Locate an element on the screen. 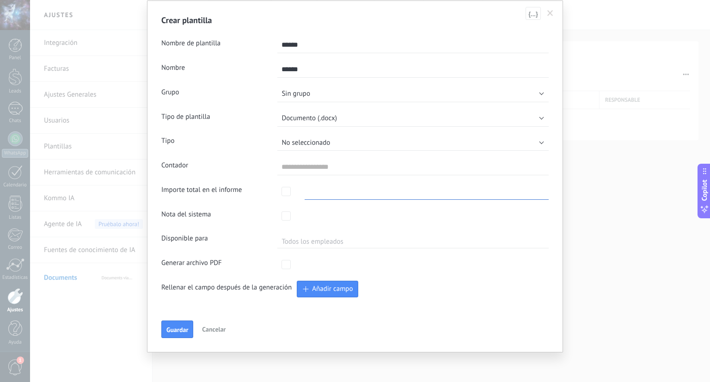 This screenshot has width=710, height=382. div: Nombre de plantilla is located at coordinates (355, 45).